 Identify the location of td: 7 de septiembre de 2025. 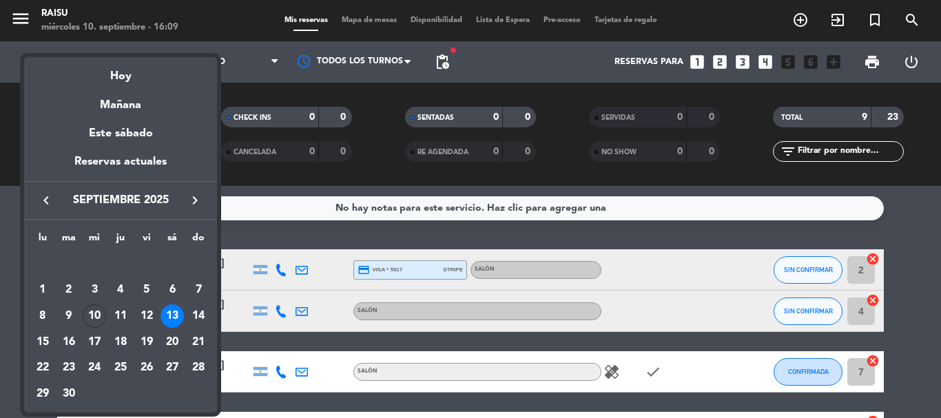
(198, 291).